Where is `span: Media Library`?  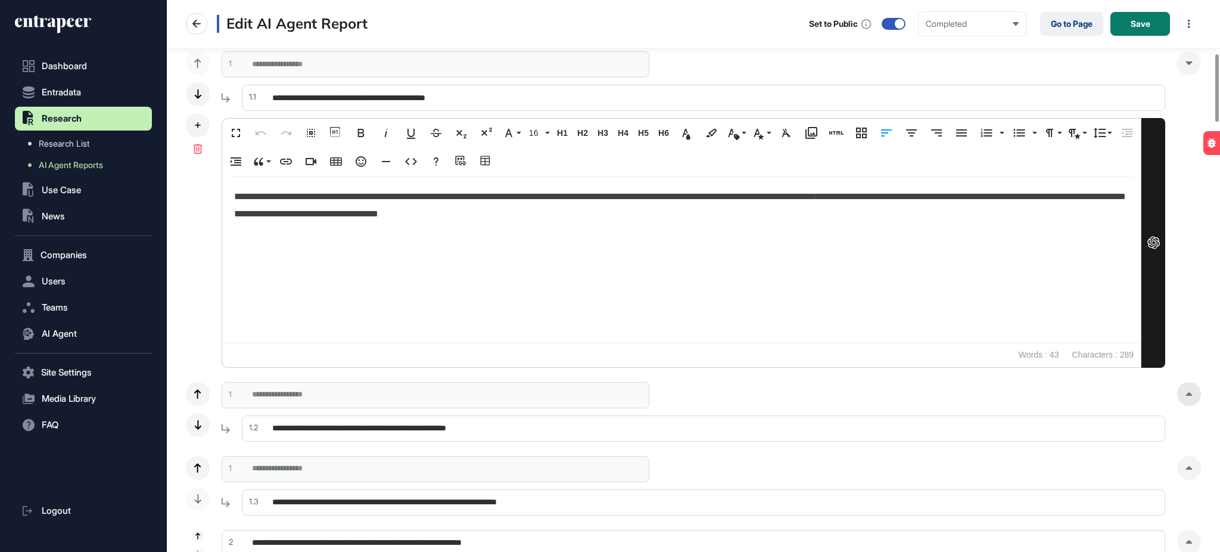 span: Media Library is located at coordinates (69, 399).